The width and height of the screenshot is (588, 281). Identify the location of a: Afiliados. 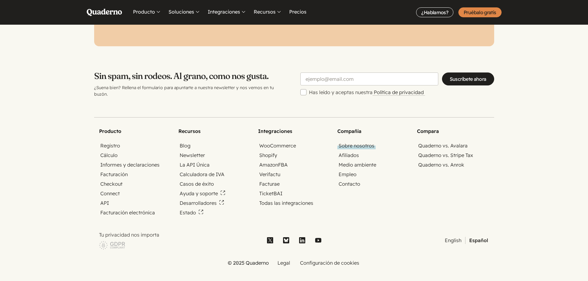
(349, 155).